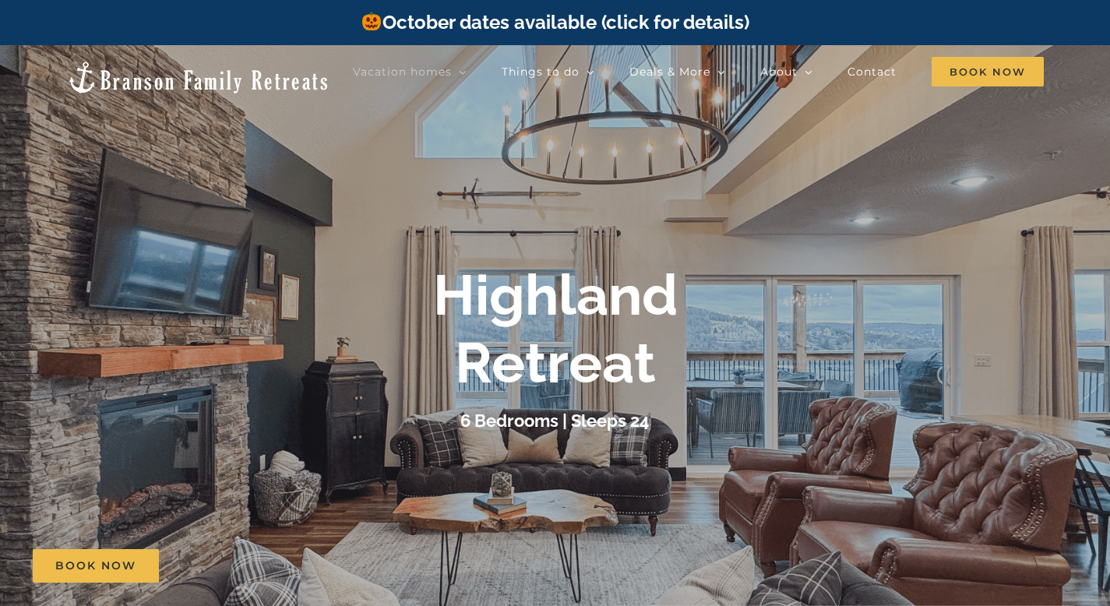  What do you see at coordinates (548, 72) in the screenshot?
I see `a: Things to do` at bounding box center [548, 72].